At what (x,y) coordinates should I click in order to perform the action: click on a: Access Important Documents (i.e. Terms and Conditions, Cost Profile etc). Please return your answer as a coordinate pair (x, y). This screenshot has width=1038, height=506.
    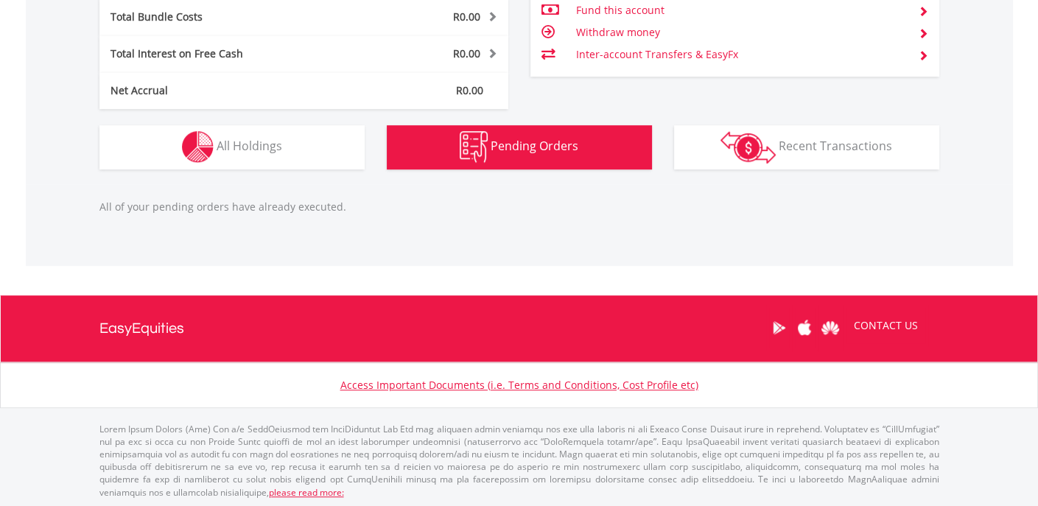
    Looking at the image, I should click on (520, 385).